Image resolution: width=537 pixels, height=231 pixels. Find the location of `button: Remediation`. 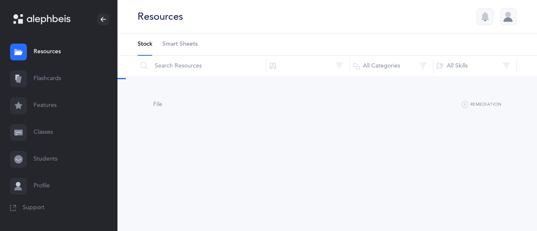

button: Remediation is located at coordinates (482, 105).